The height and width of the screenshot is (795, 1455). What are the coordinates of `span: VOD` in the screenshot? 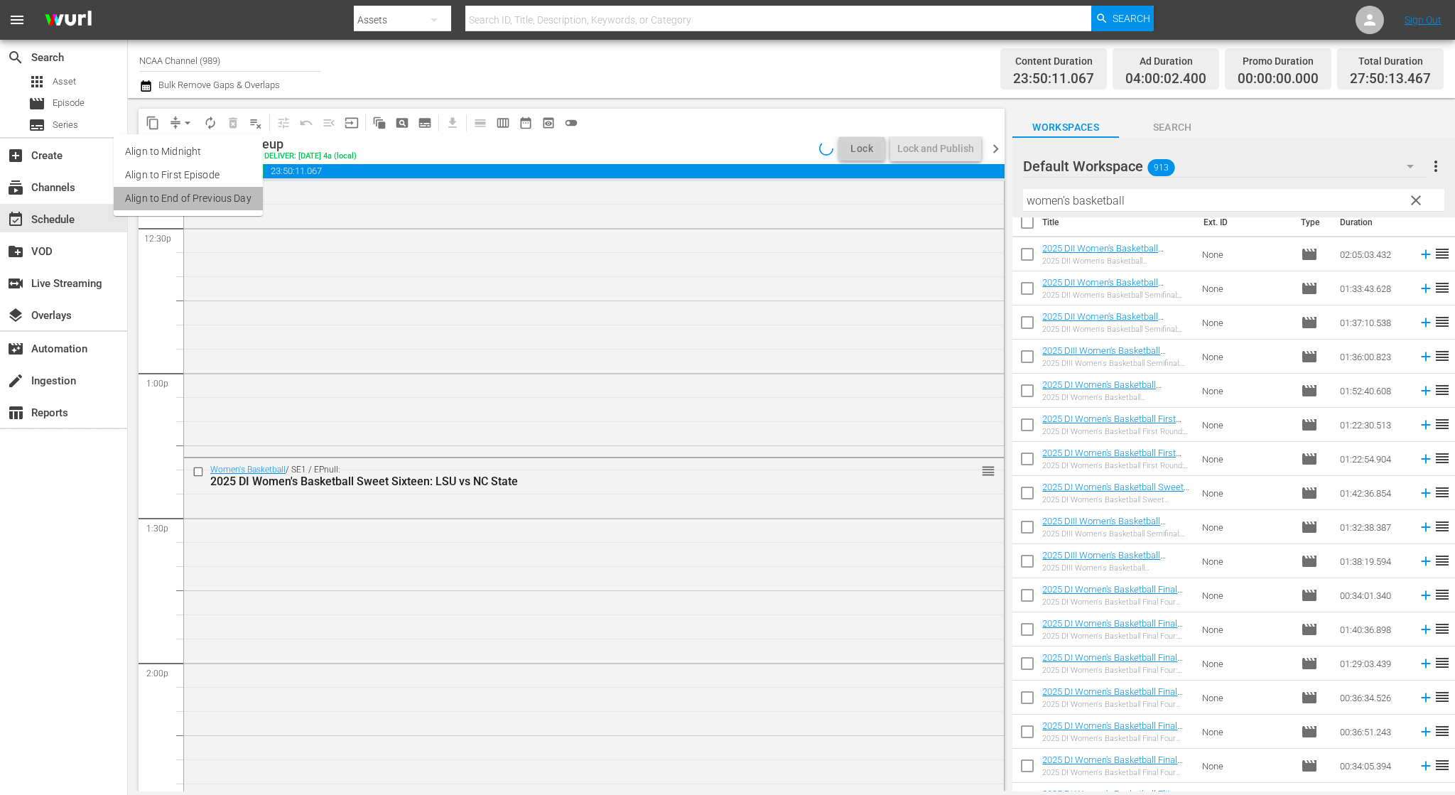 It's located at (16, 251).